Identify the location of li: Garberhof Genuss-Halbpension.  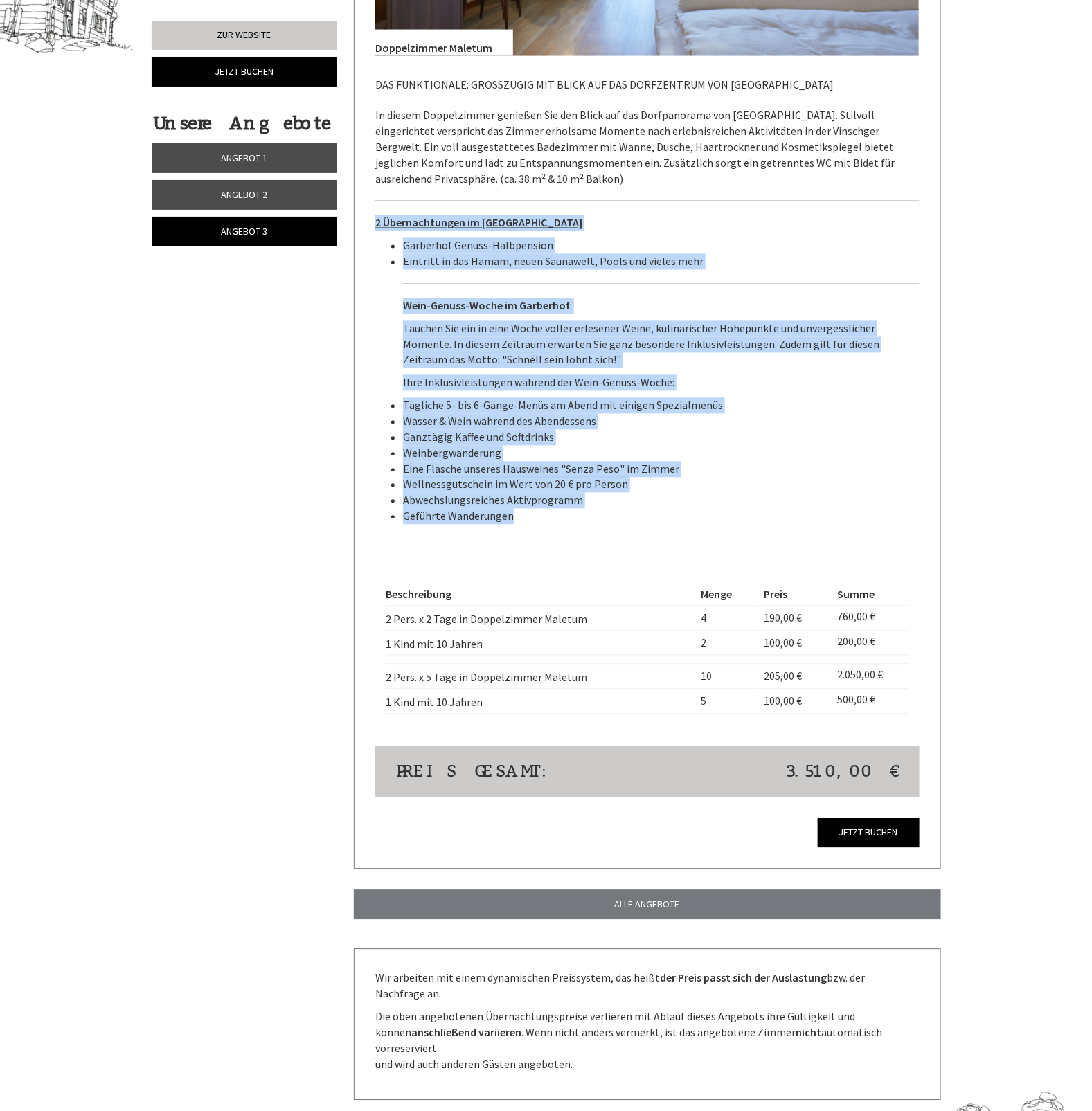
(662, 246).